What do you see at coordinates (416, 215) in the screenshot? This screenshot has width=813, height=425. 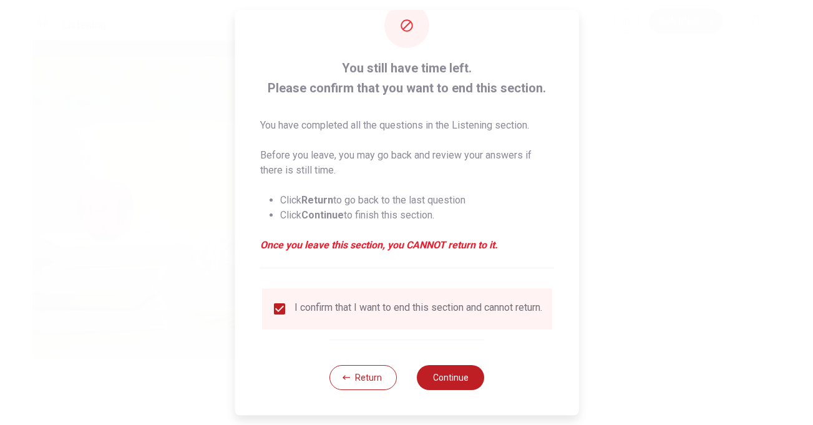 I see `li: Click to finish this section.` at bounding box center [416, 215].